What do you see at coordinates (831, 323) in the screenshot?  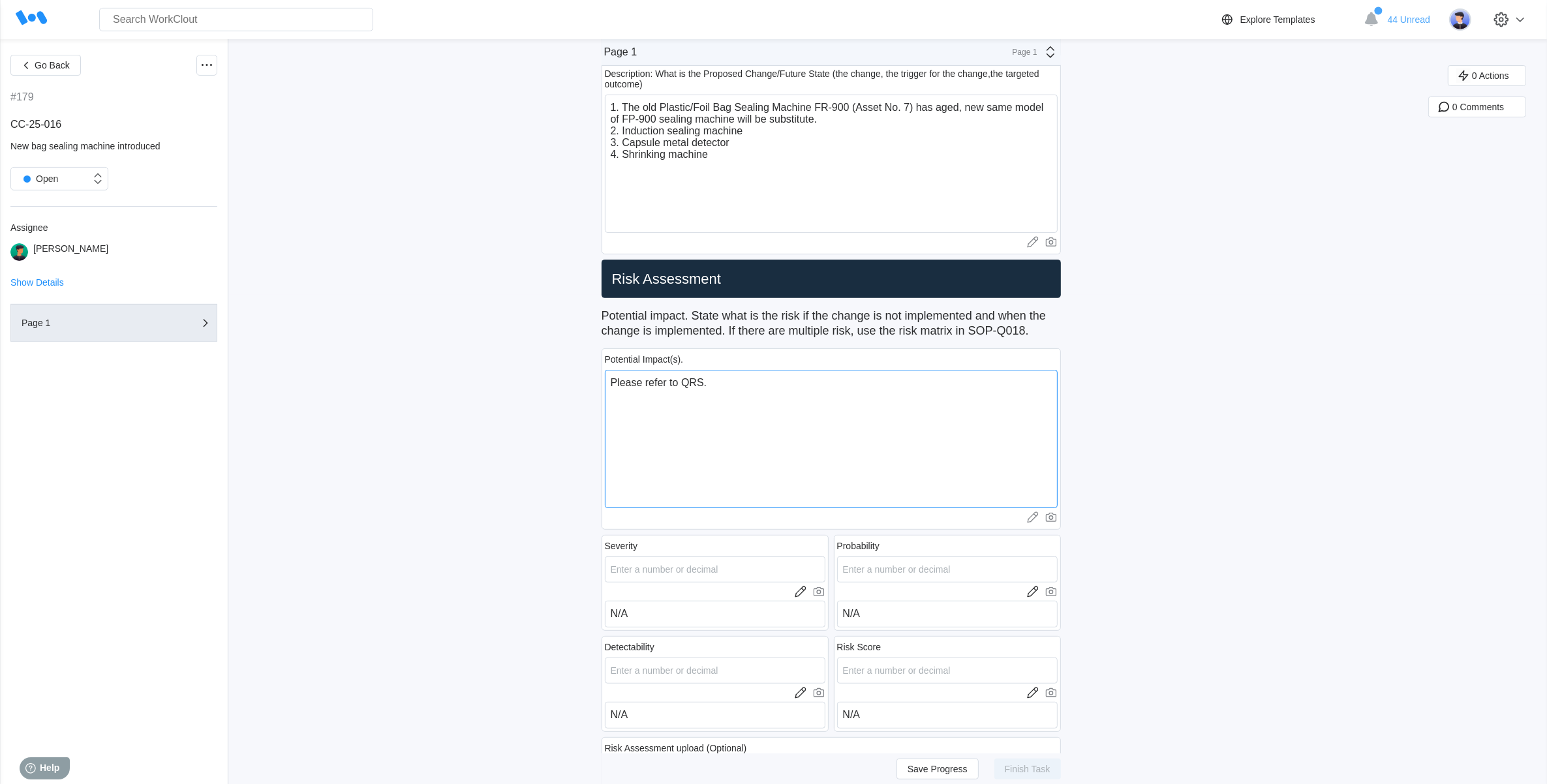 I see `p: Potential impact. State what is the risk if the change is not implemented and when the change is ...` at bounding box center [831, 323].